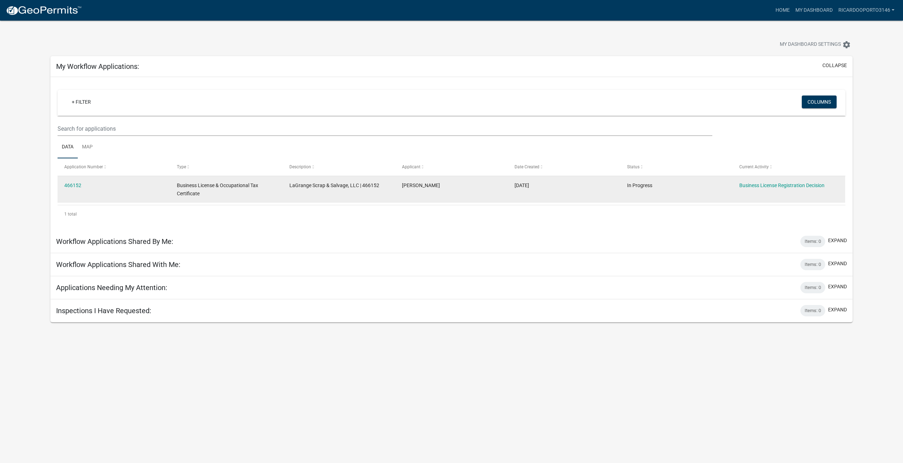  I want to click on span: Status, so click(633, 167).